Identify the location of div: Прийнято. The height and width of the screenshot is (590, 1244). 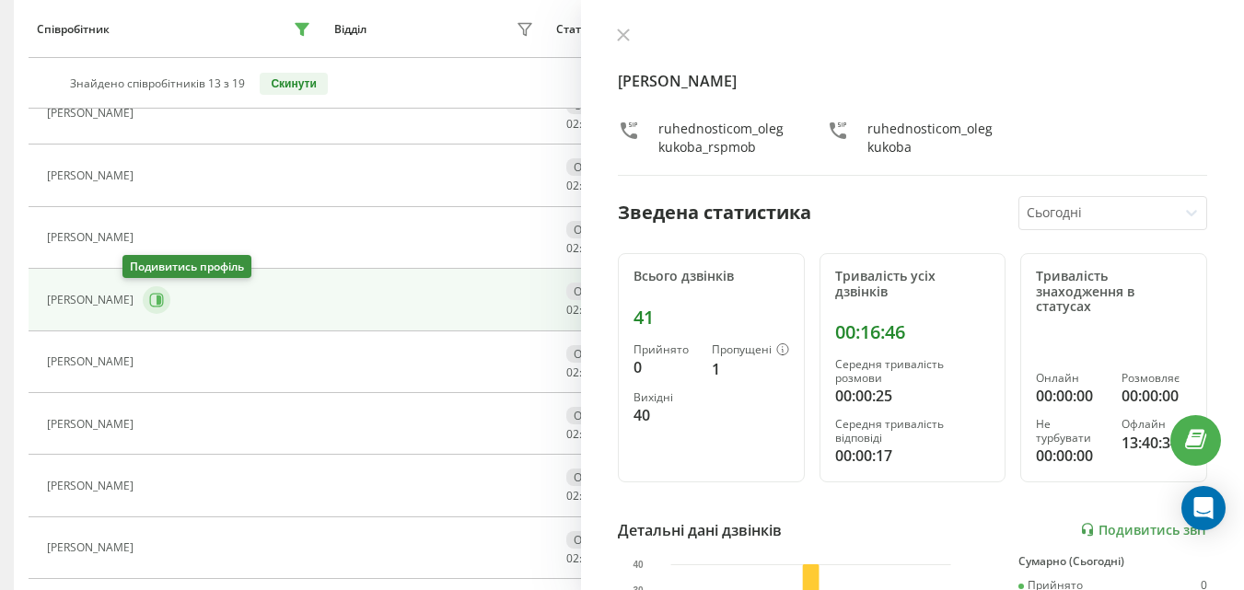
(665, 350).